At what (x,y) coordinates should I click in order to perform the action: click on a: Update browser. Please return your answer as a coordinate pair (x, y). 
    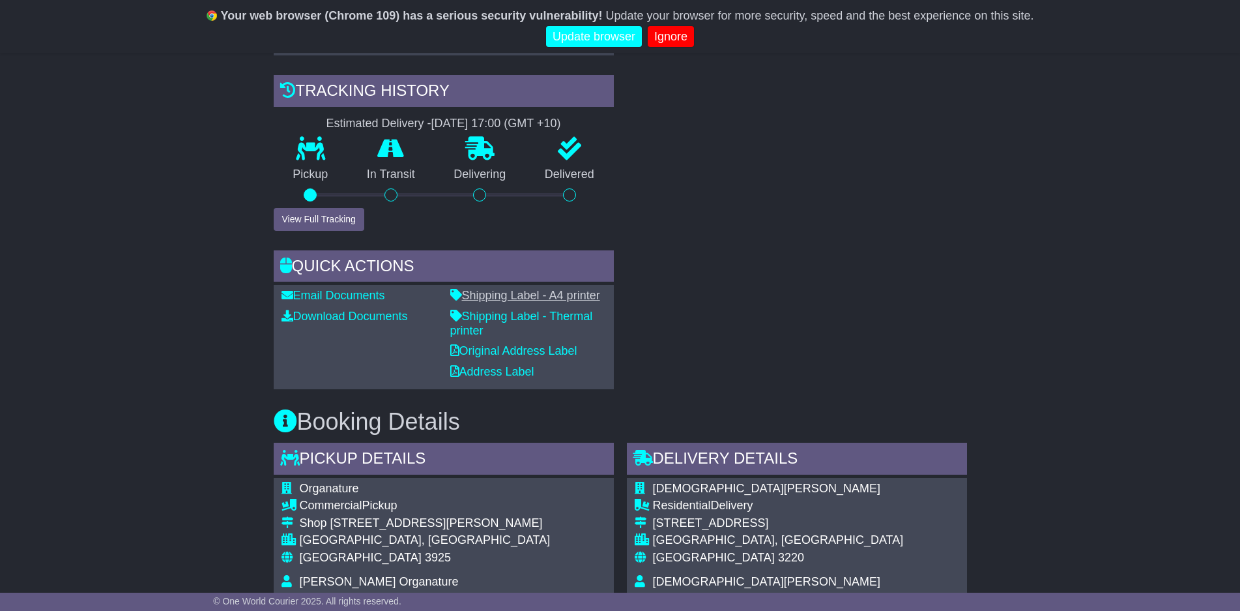
    Looking at the image, I should click on (594, 36).